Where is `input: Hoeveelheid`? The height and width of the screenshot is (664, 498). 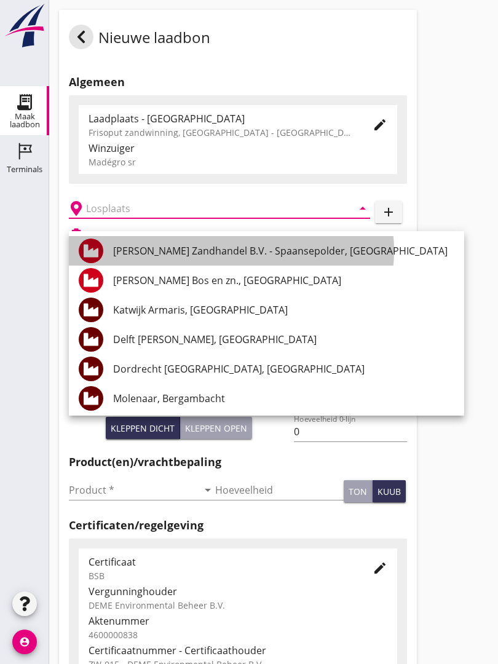 input: Hoeveelheid is located at coordinates (280, 490).